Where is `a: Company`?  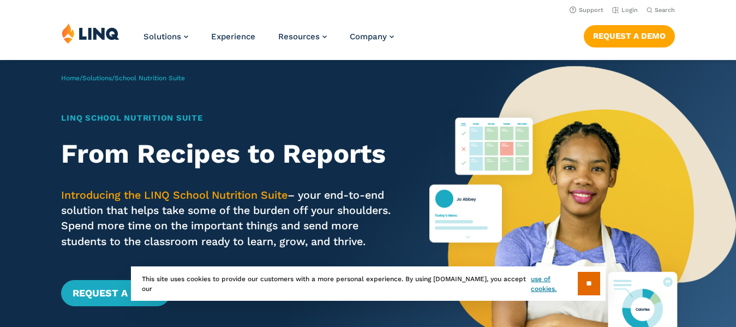 a: Company is located at coordinates (371, 37).